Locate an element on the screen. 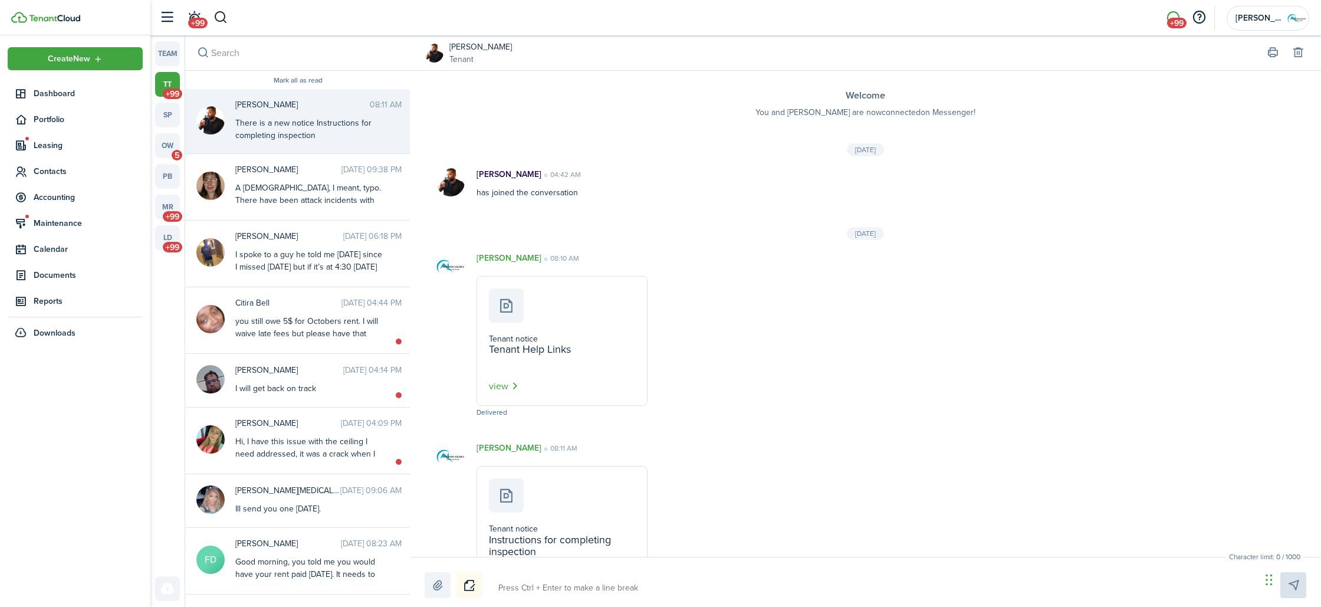 The image size is (1321, 607). div: you still owe 5$ for Octobers rent. I will waive late fees but please have that paid as soon as p... is located at coordinates (309, 333).